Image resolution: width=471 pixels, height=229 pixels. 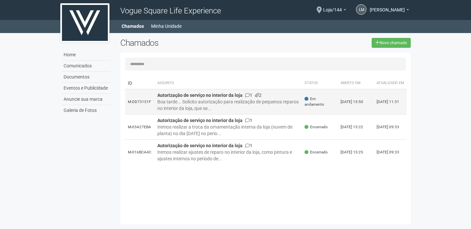 I want to click on a: Loja/144, so click(x=335, y=11).